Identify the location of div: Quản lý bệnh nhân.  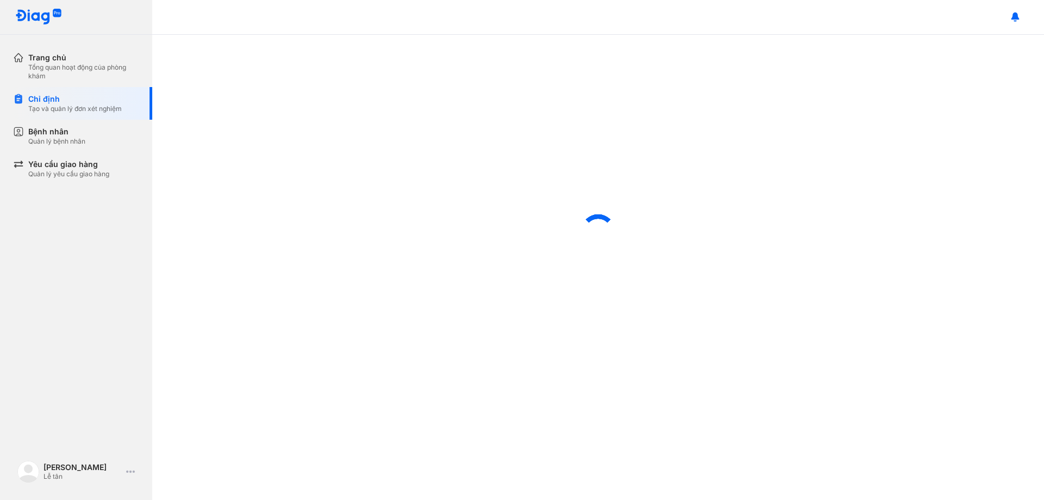
(57, 141).